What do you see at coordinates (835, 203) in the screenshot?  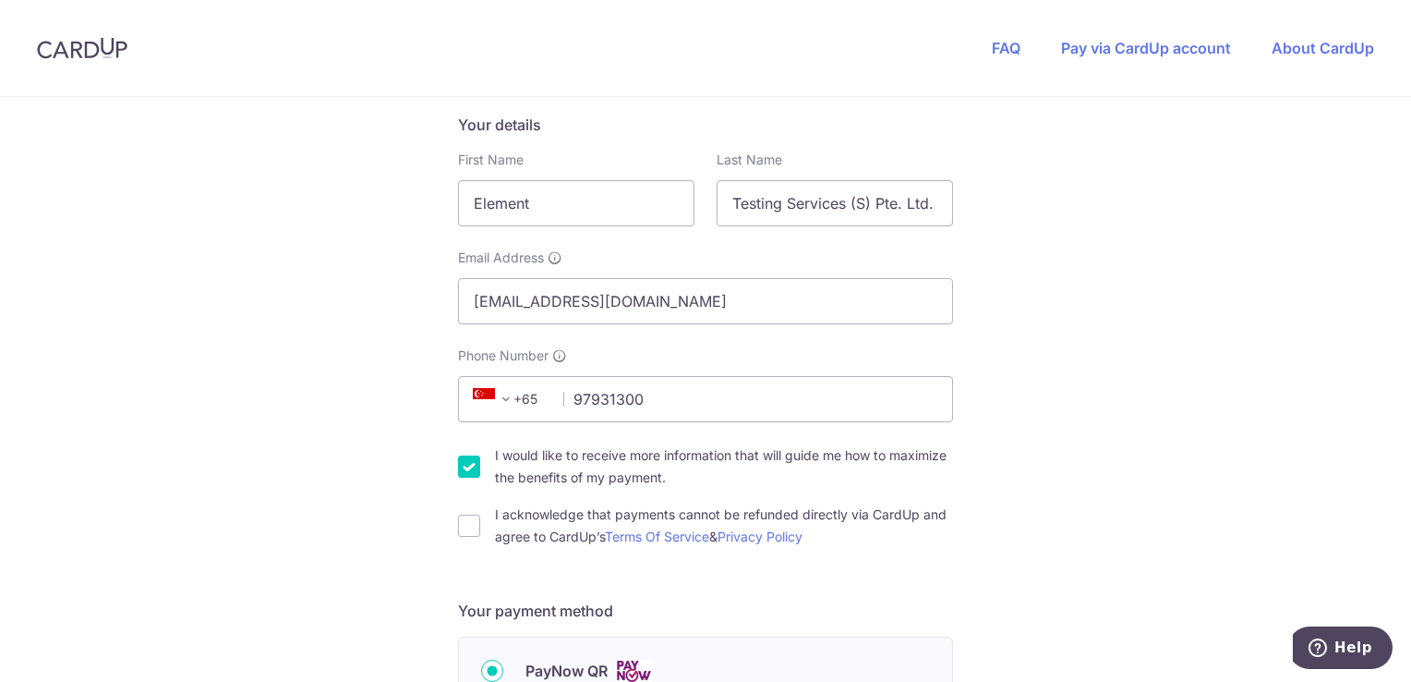 I see `input: Last name` at bounding box center [835, 203].